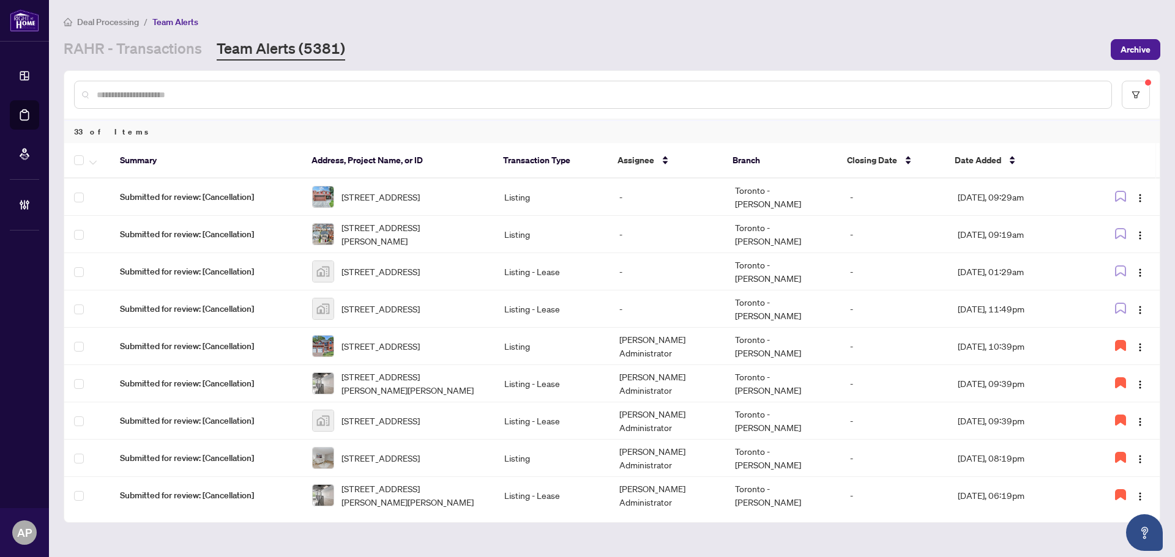  What do you see at coordinates (665, 161) in the screenshot?
I see `th: Assignee` at bounding box center [665, 161].